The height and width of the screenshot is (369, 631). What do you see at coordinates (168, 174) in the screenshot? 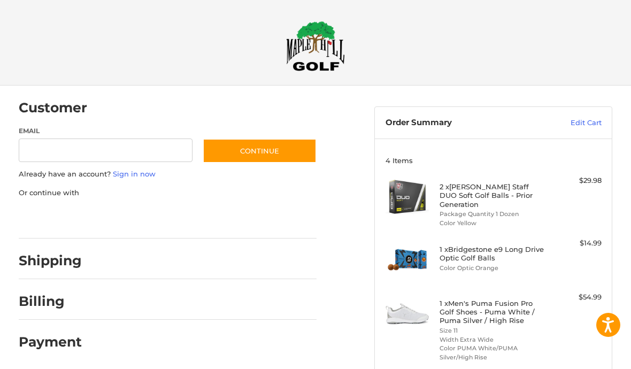
I see `p: Already have an account?` at bounding box center [168, 174].